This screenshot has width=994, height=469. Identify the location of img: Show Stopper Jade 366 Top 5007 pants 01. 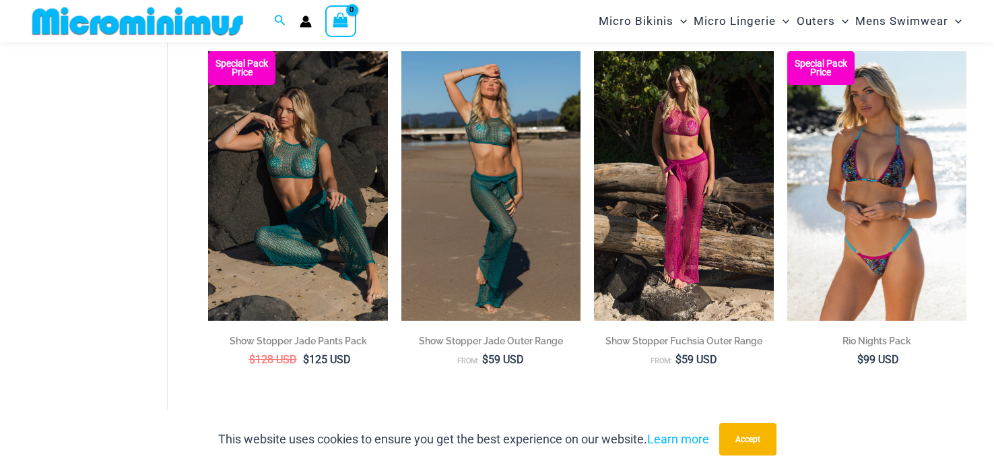
(491, 186).